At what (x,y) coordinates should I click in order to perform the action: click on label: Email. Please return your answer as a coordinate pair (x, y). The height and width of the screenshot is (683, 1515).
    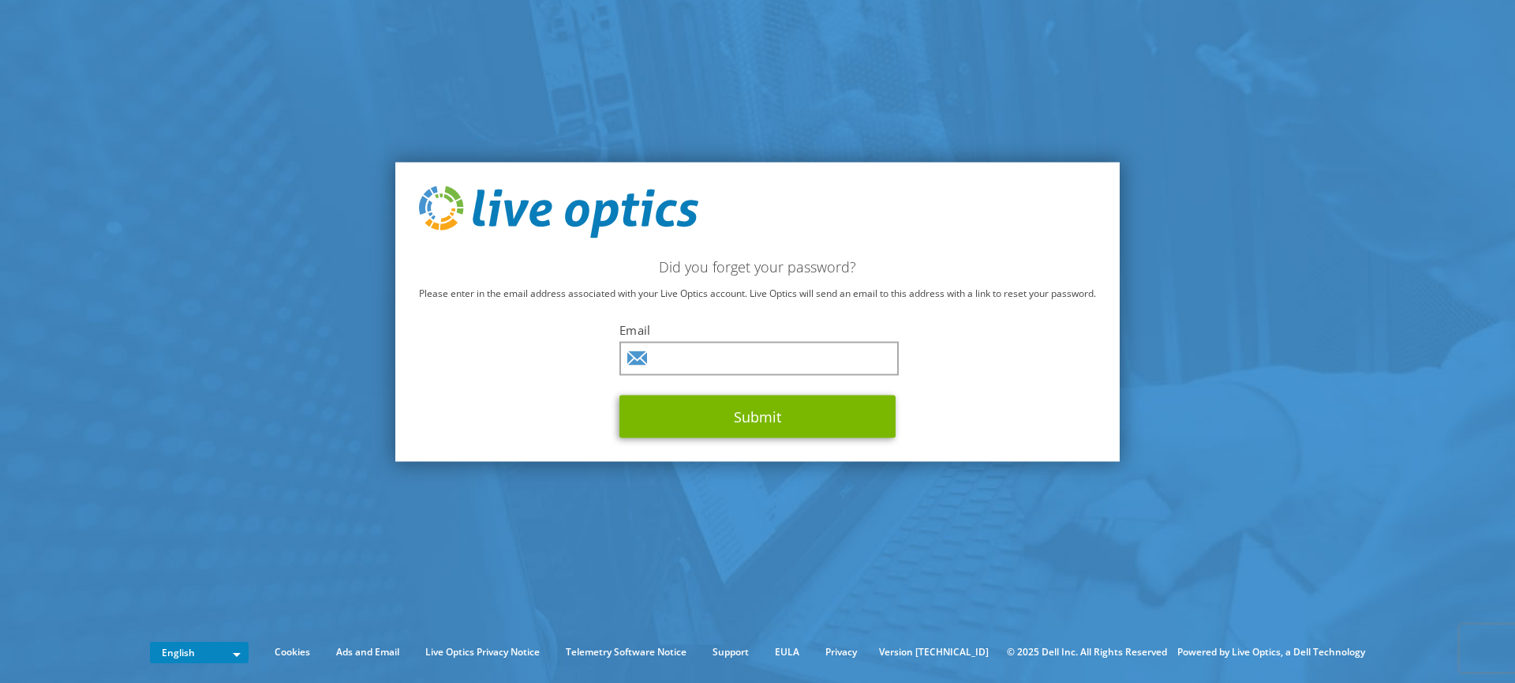
    Looking at the image, I should click on (758, 329).